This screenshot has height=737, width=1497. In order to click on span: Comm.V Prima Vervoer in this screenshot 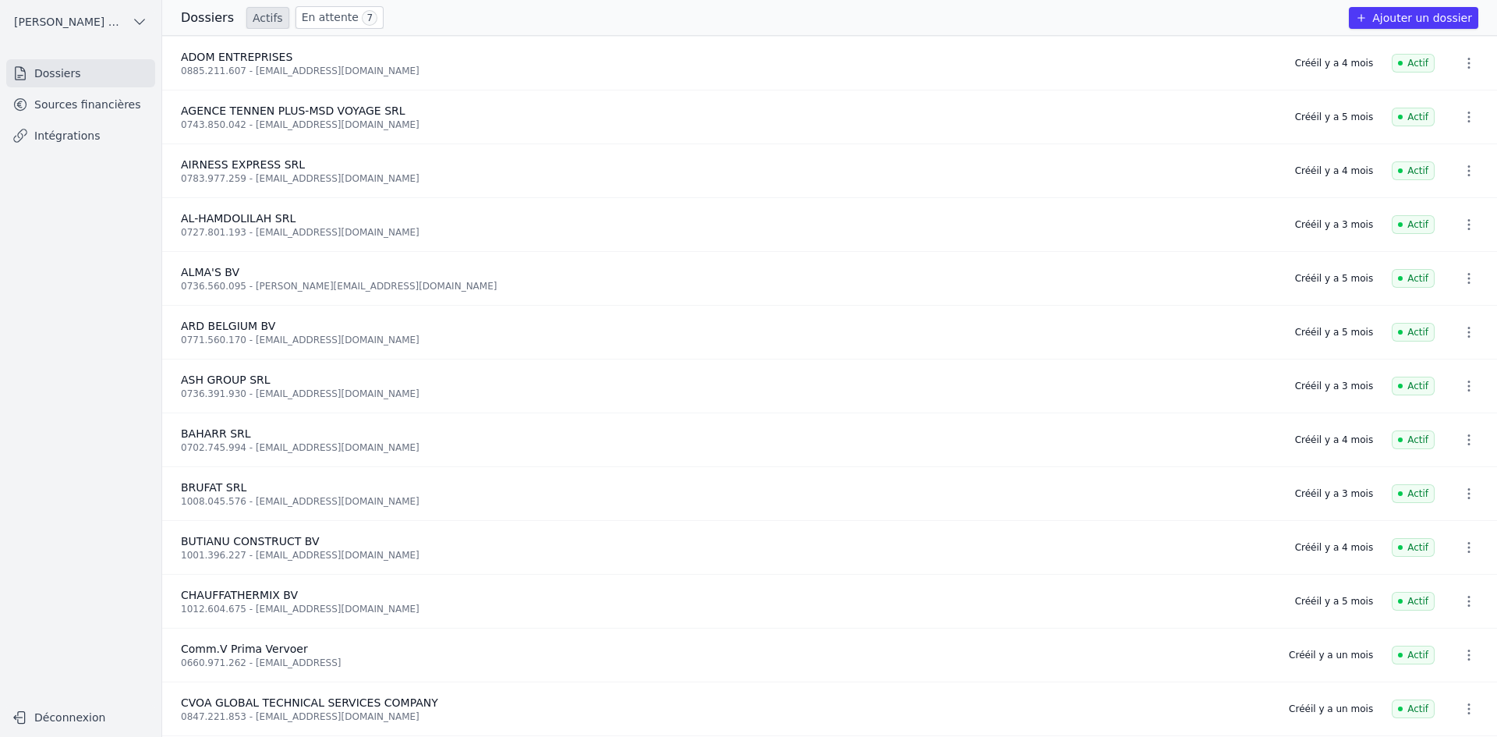, I will do `click(244, 649)`.